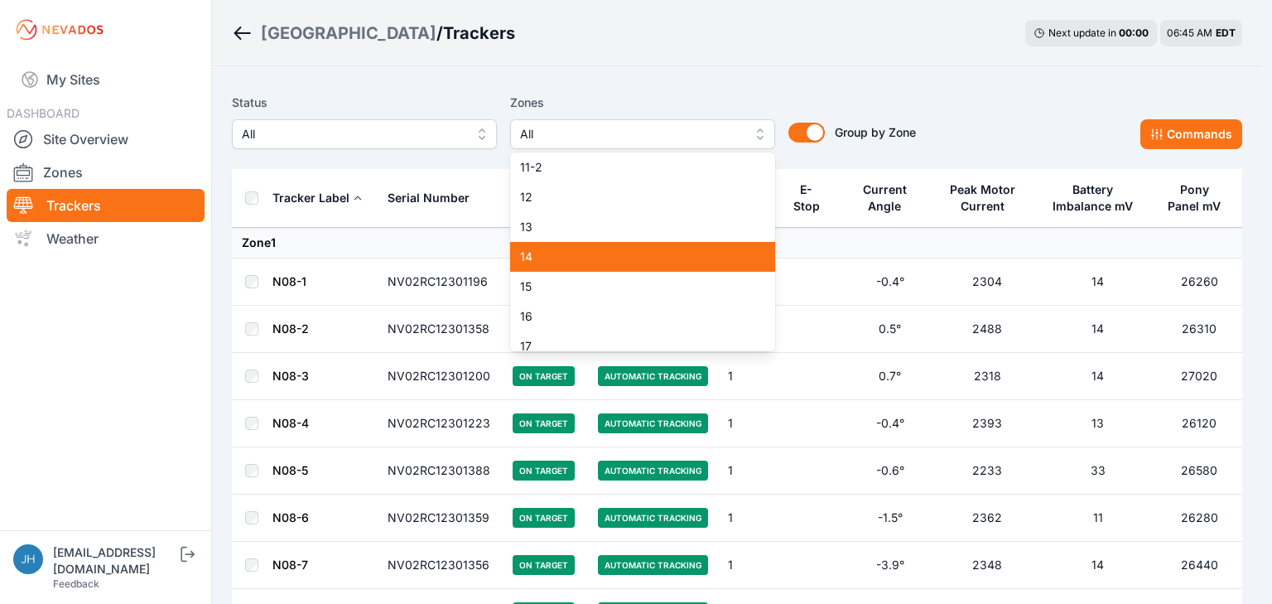 The height and width of the screenshot is (604, 1272). Describe the element at coordinates (633, 257) in the screenshot. I see `span: 14` at that location.